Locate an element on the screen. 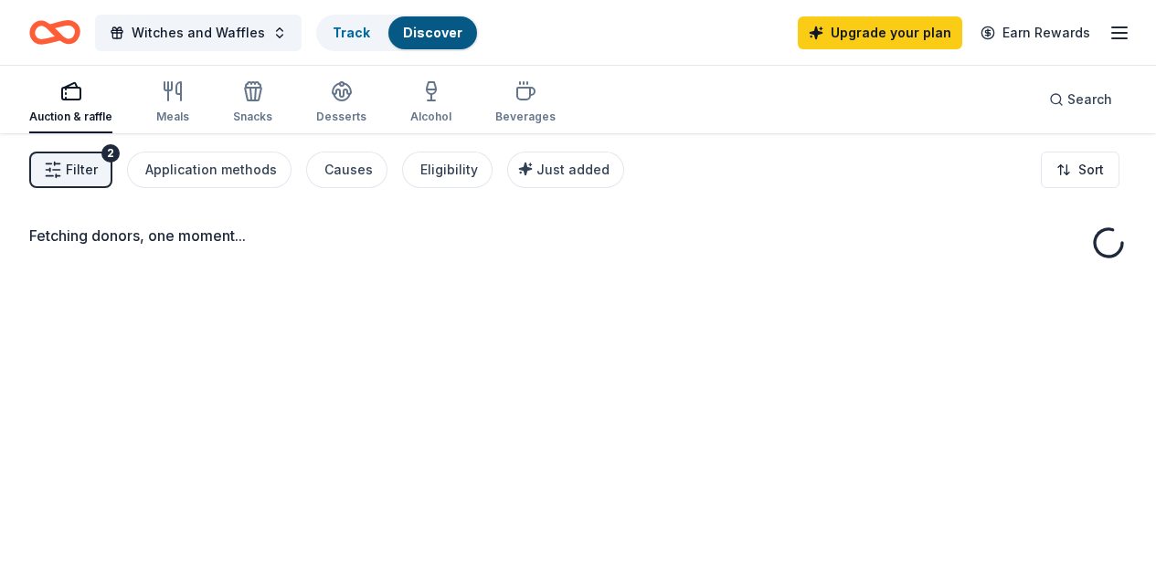  div: Desserts is located at coordinates (341, 117).